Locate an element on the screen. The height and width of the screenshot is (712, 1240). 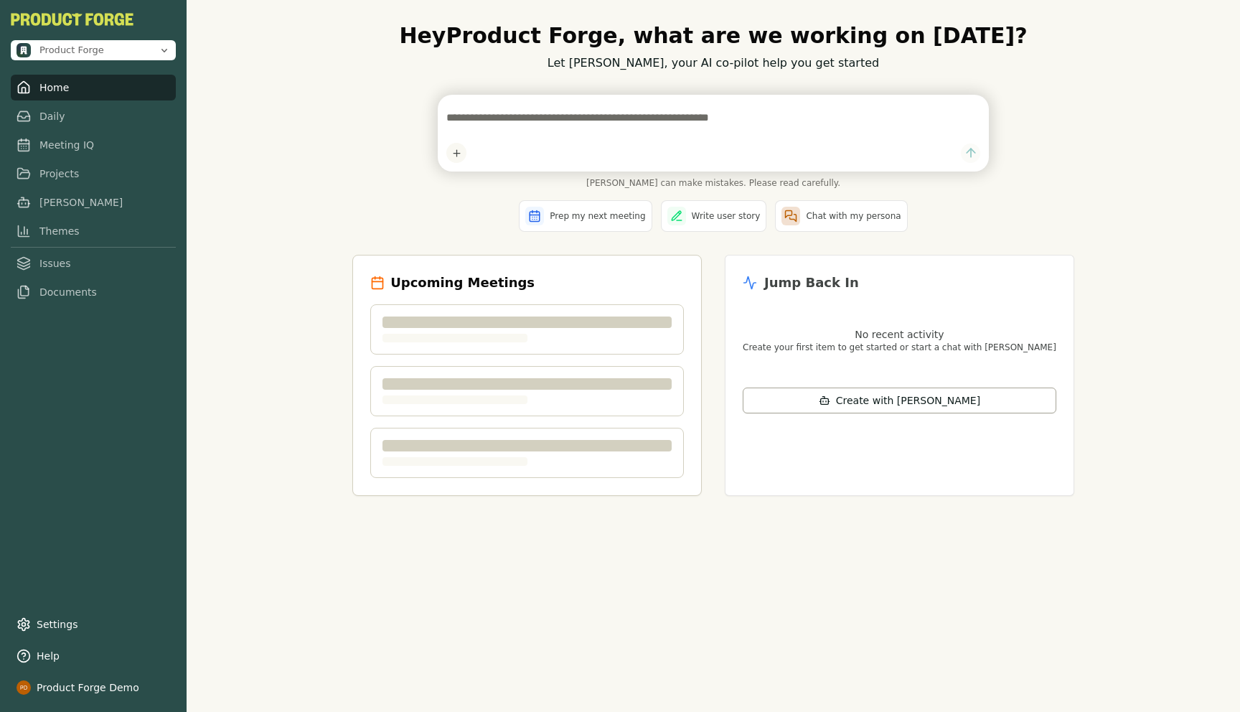
a: Settings is located at coordinates (93, 624).